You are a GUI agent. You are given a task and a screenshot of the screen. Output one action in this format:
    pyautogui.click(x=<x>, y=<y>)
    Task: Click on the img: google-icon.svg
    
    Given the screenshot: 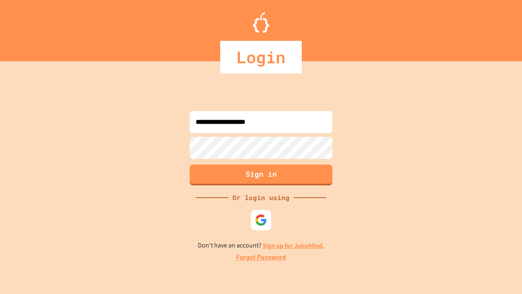 What is the action you would take?
    pyautogui.click(x=261, y=220)
    